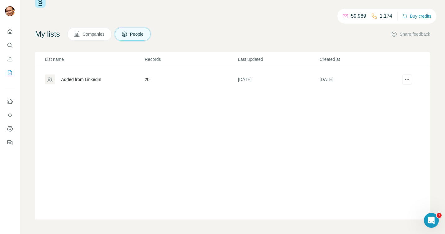 Image resolution: width=445 pixels, height=234 pixels. Describe the element at coordinates (10, 45) in the screenshot. I see `button: Search` at that location.